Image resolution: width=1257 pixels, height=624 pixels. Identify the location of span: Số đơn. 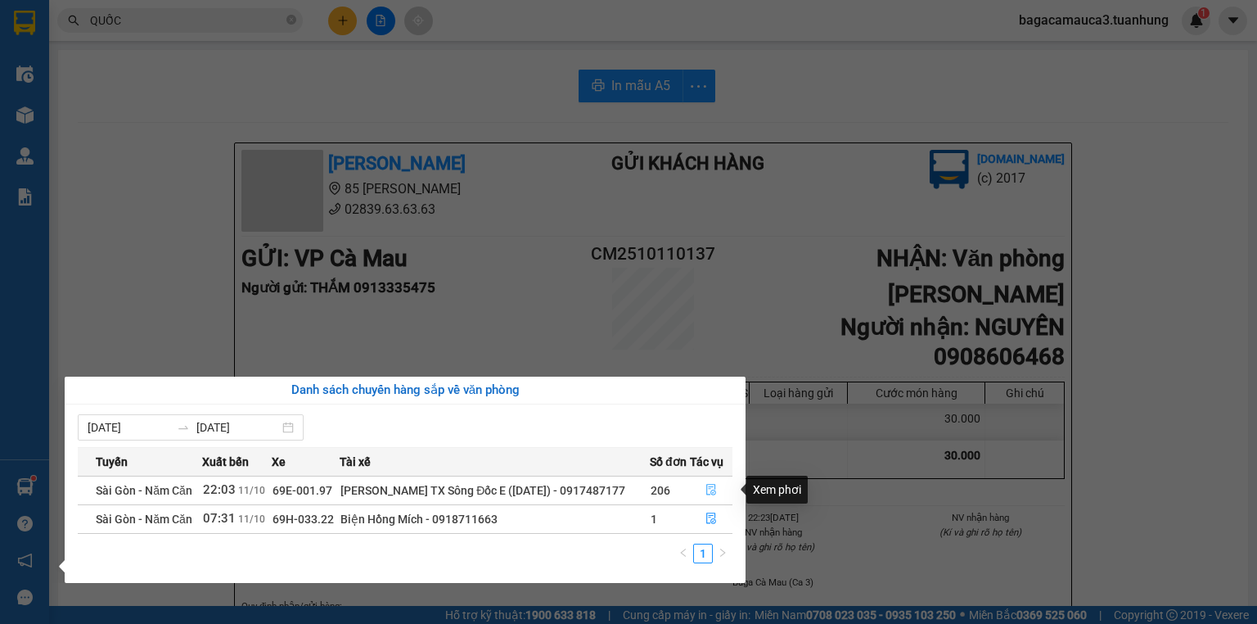
(668, 462).